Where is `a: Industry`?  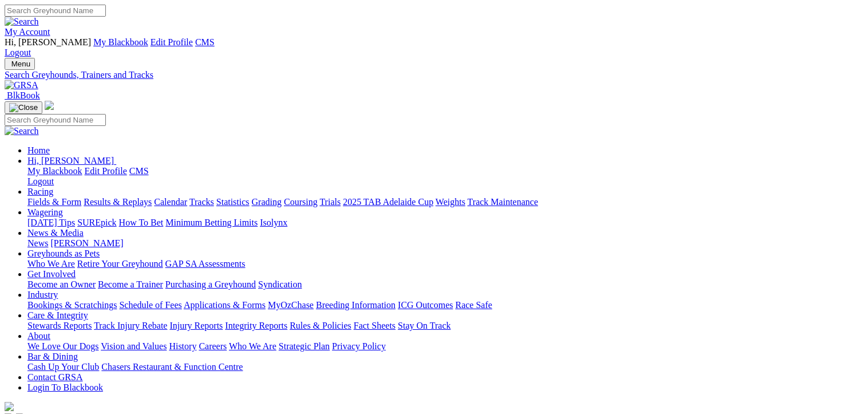 a: Industry is located at coordinates (42, 294).